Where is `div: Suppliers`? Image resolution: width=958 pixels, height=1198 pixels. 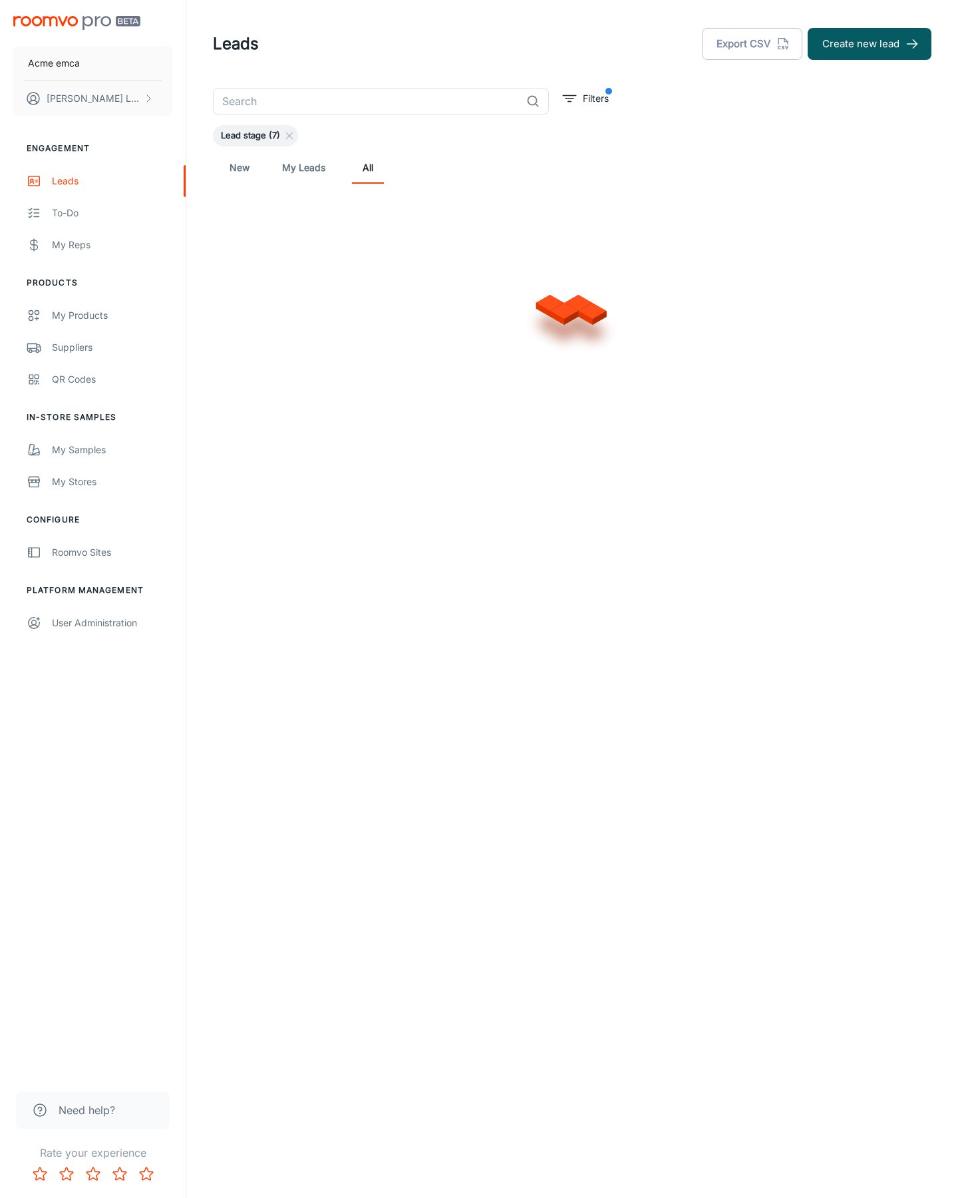 div: Suppliers is located at coordinates (112, 347).